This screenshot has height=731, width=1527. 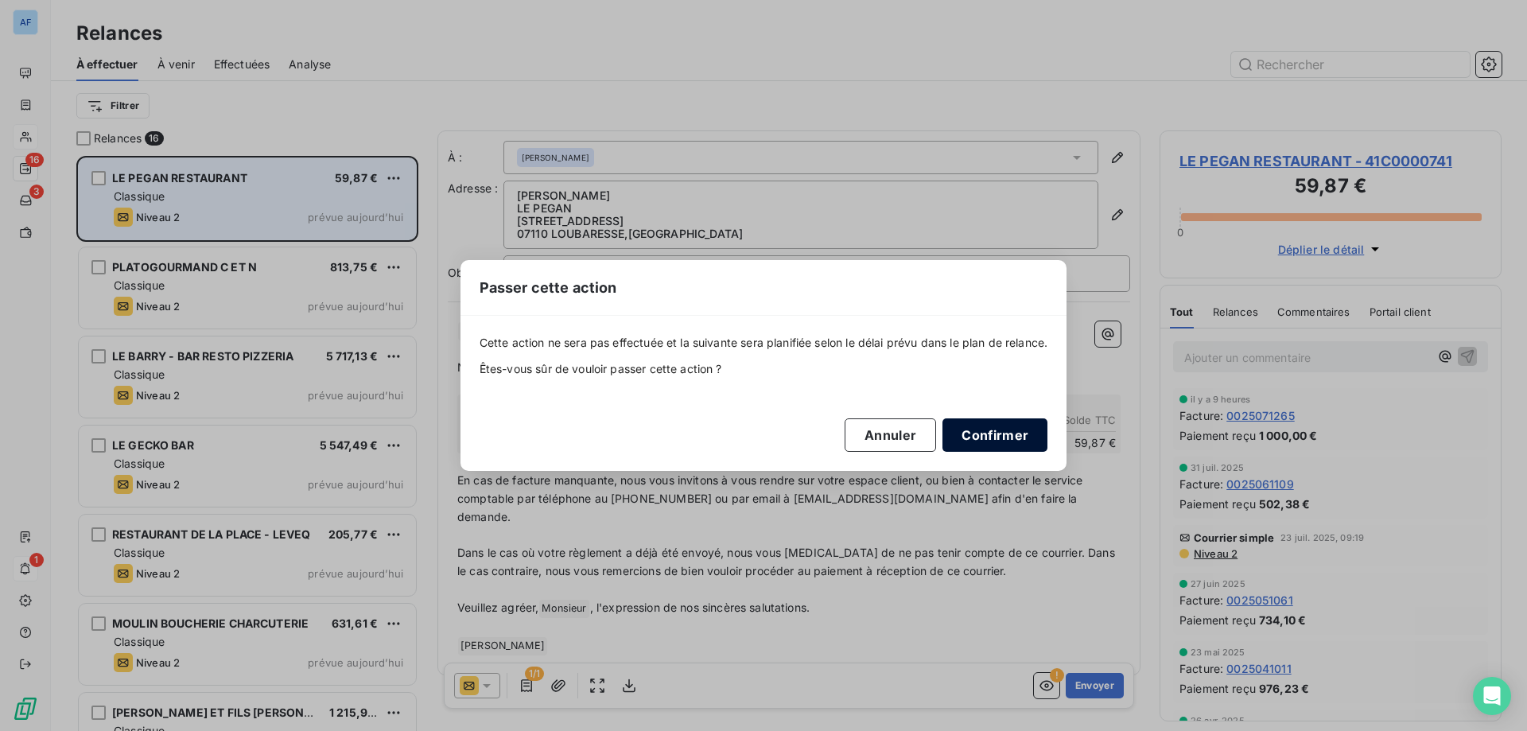 What do you see at coordinates (548, 287) in the screenshot?
I see `span: Passer cette action` at bounding box center [548, 287].